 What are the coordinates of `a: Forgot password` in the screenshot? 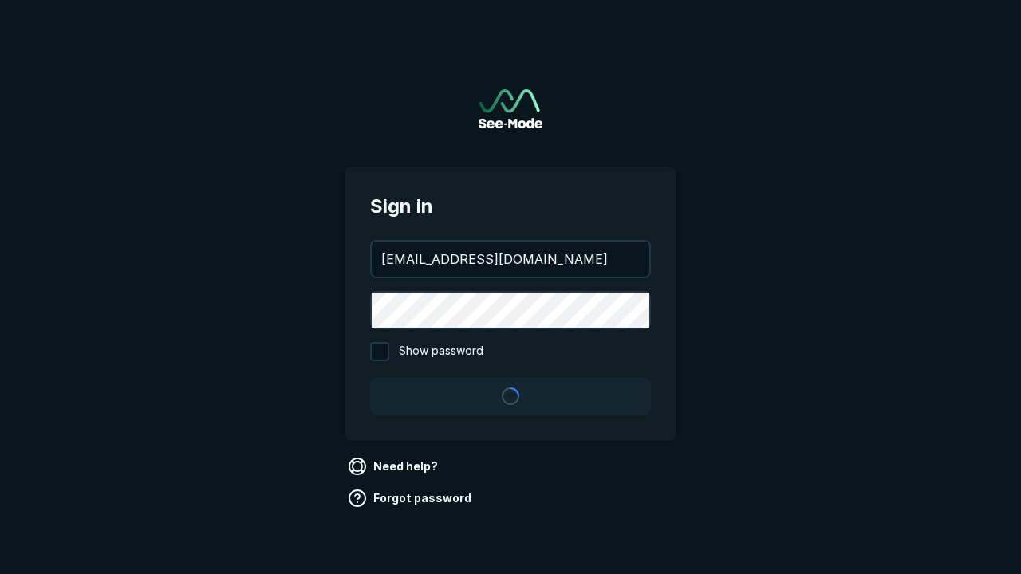 It's located at (411, 499).